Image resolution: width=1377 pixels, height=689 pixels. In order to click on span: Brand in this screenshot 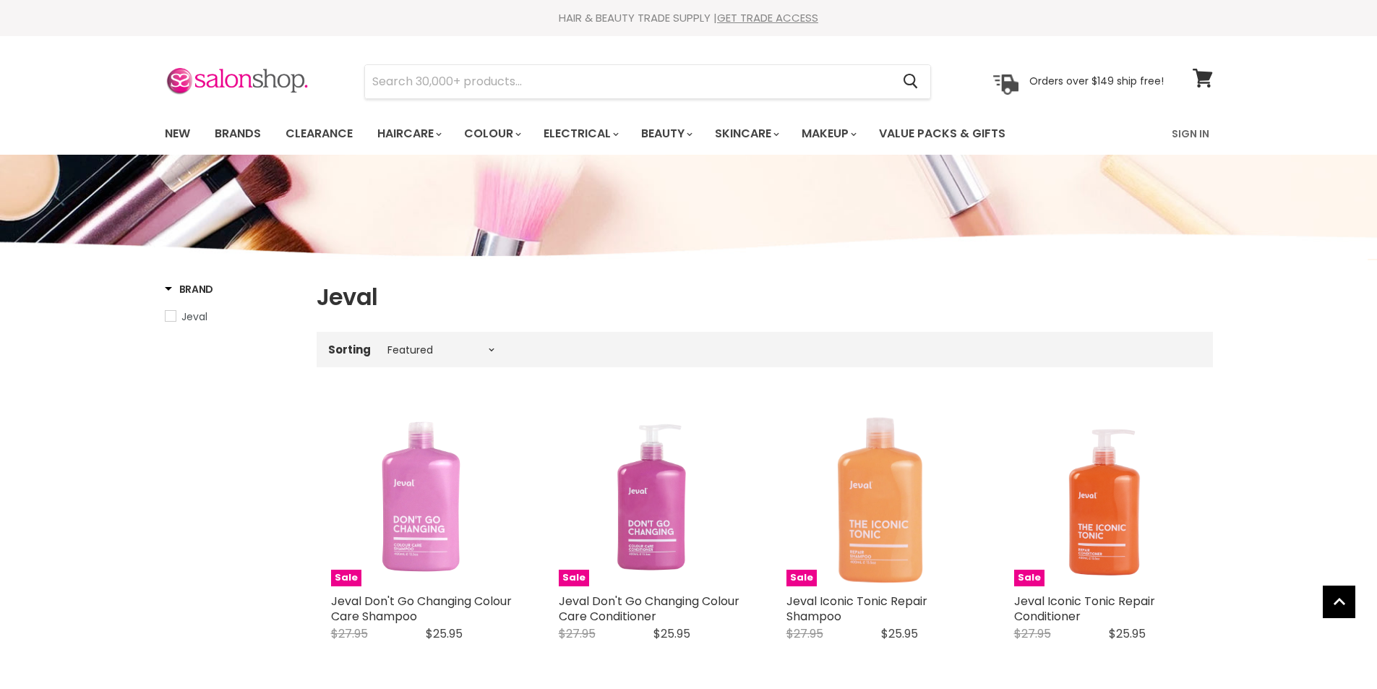, I will do `click(189, 289)`.